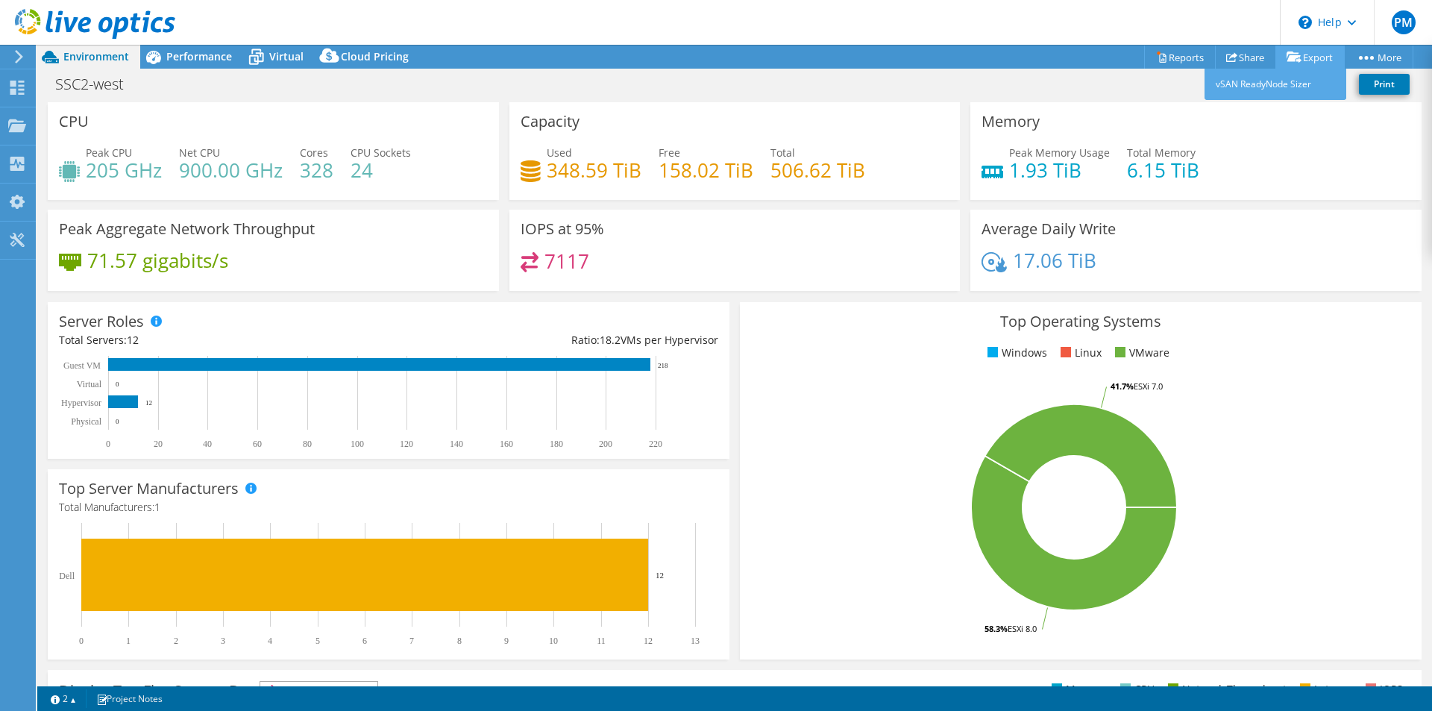 The width and height of the screenshot is (1432, 711). Describe the element at coordinates (380, 152) in the screenshot. I see `span: CPU Sockets` at that location.